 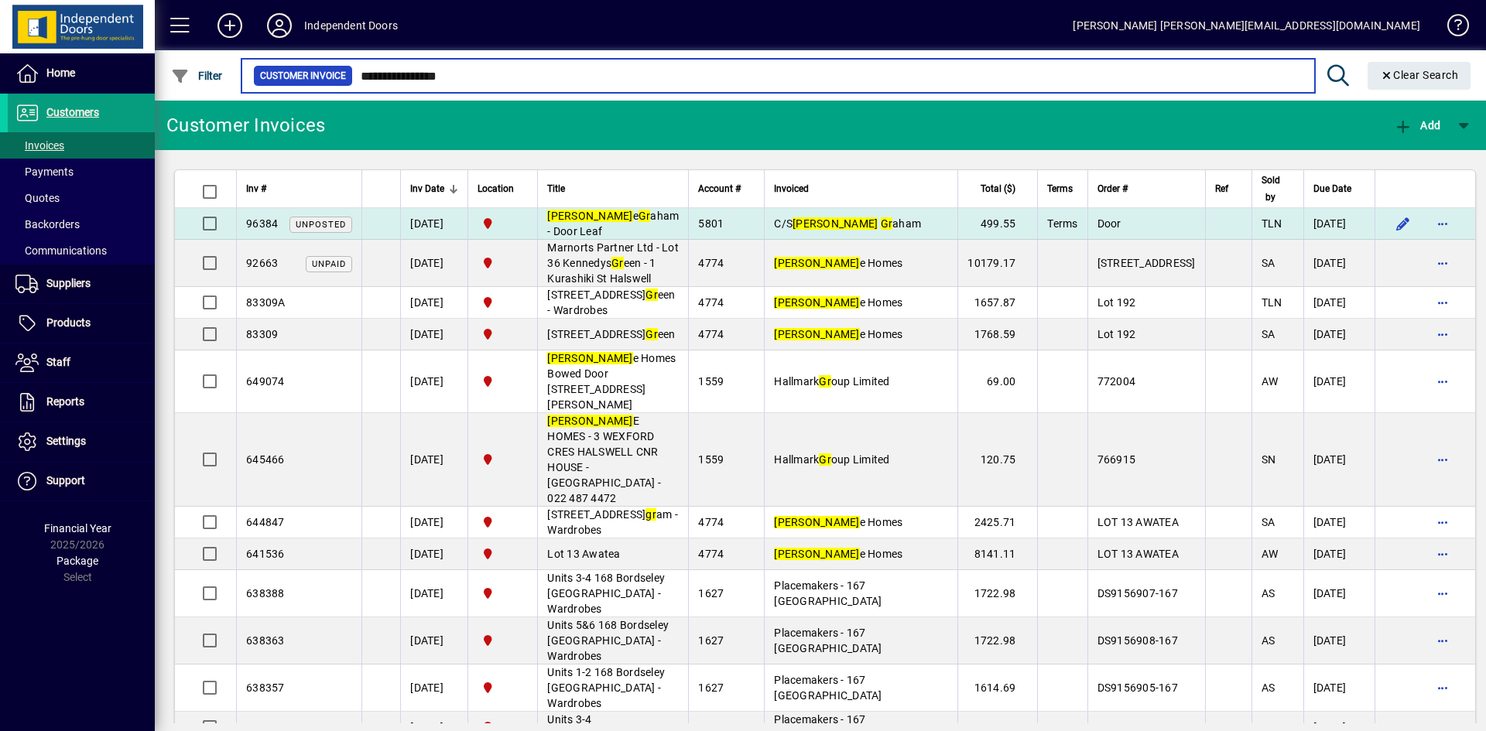 What do you see at coordinates (831, 381) in the screenshot?
I see `span: Hallmark oup Limited` at bounding box center [831, 381].